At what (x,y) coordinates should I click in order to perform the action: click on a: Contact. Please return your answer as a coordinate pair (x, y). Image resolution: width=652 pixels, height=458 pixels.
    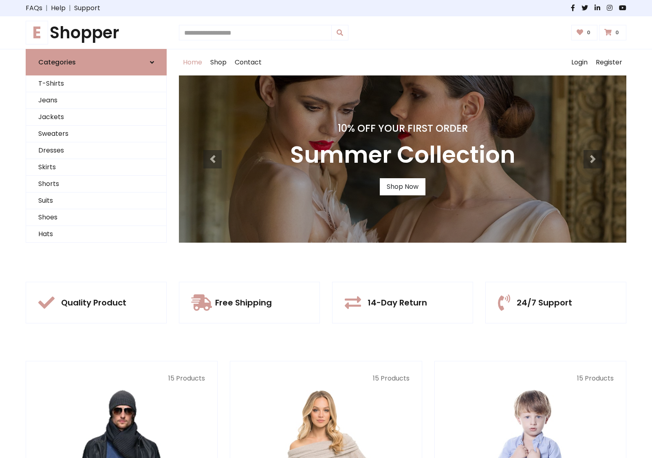
    Looking at the image, I should click on (248, 62).